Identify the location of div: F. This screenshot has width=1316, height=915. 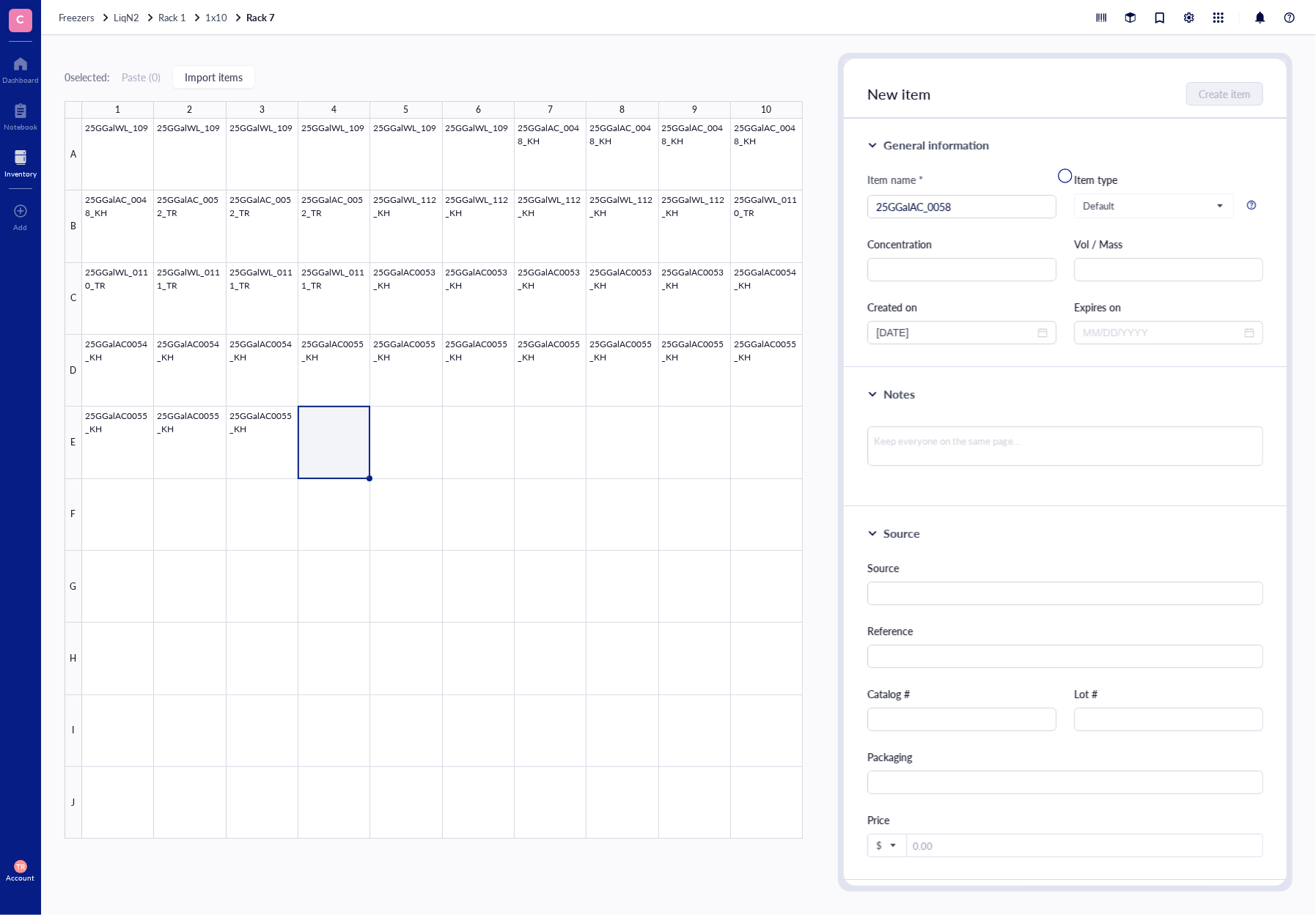
(74, 515).